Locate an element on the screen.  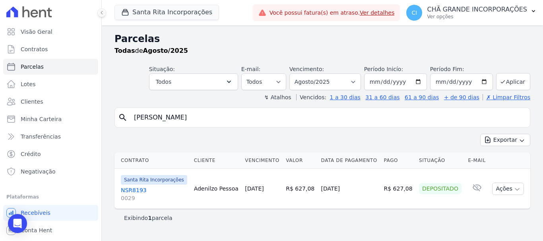
i: search is located at coordinates (123, 118).